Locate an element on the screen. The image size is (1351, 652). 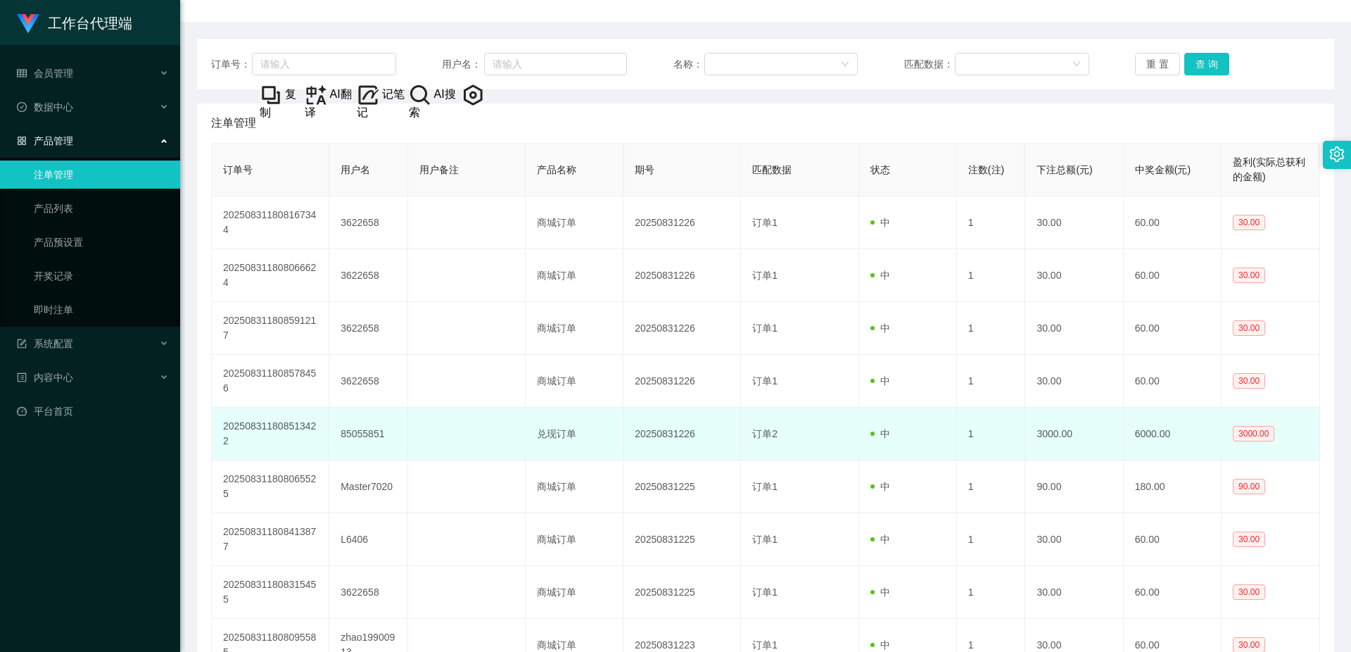
span: 用户名： is located at coordinates (463, 64).